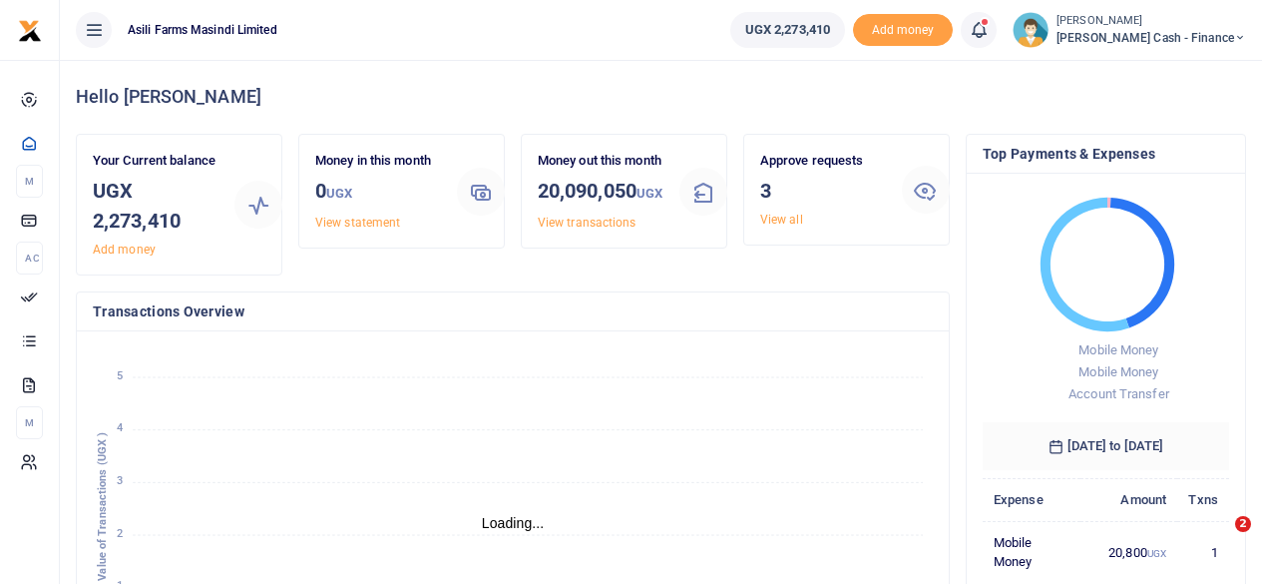  What do you see at coordinates (1203, 552) in the screenshot?
I see `td: 1` at bounding box center [1203, 552].